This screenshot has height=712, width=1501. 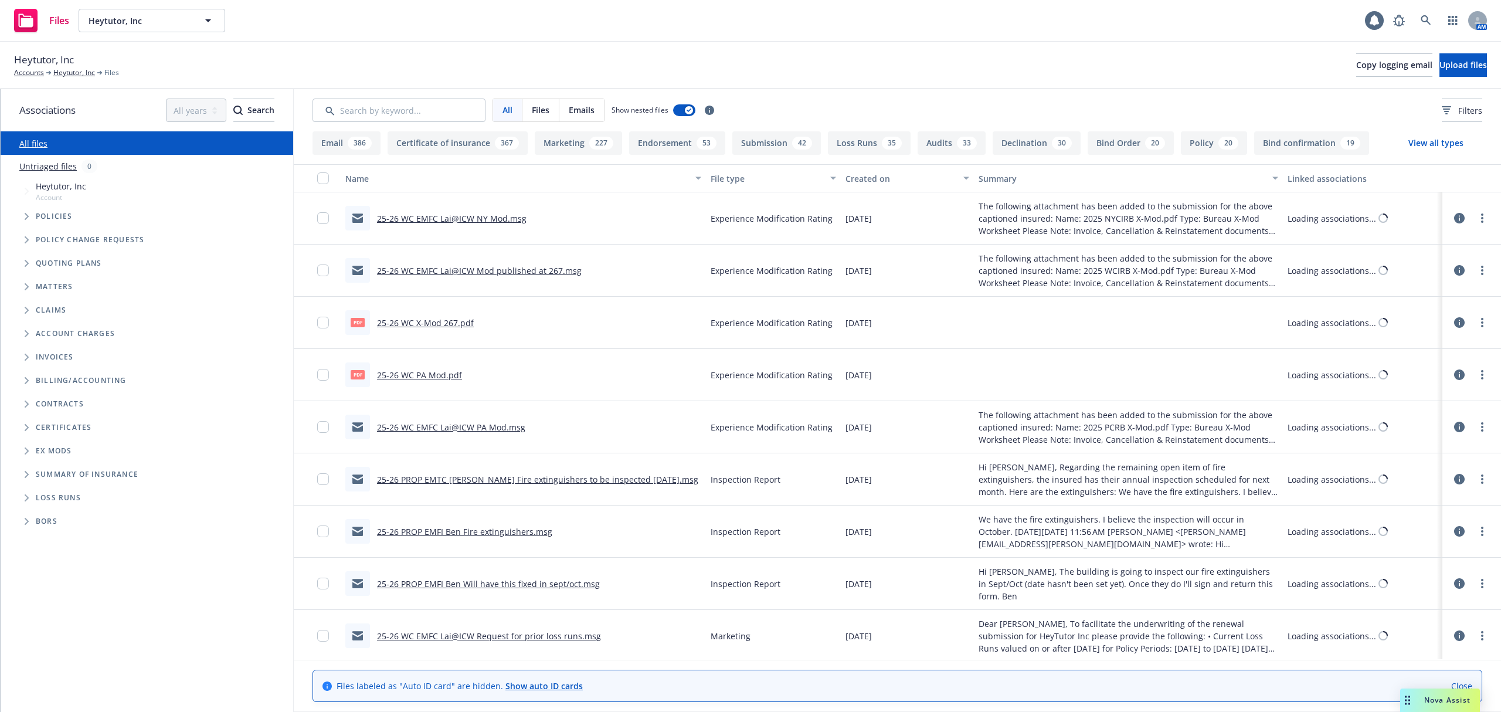 I want to click on span: Upload files, so click(x=1463, y=65).